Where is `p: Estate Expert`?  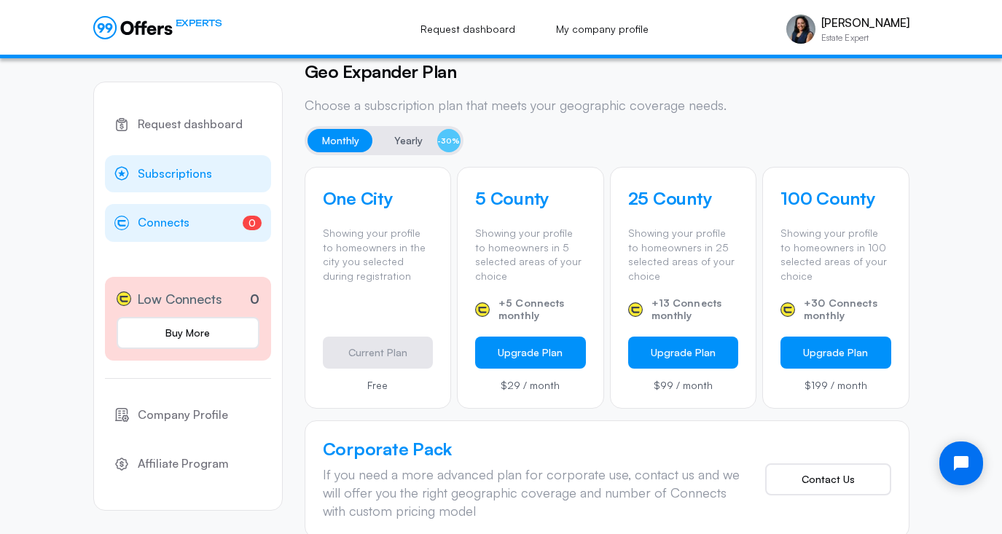
p: Estate Expert is located at coordinates (865, 38).